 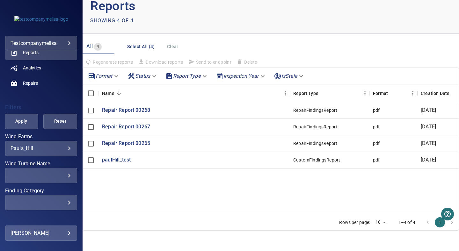 What do you see at coordinates (41, 83) in the screenshot?
I see `a: repairs noActive` at bounding box center [41, 83].